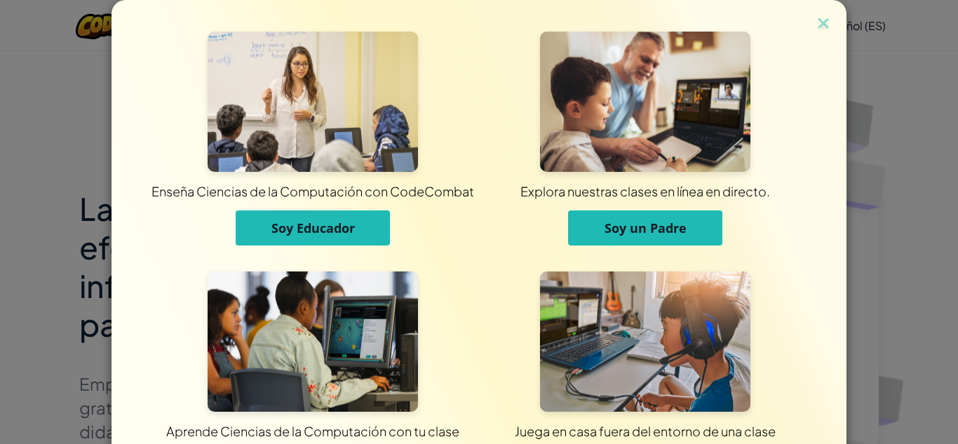 The width and height of the screenshot is (958, 444). Describe the element at coordinates (313, 228) in the screenshot. I see `button: Soy Educador` at that location.